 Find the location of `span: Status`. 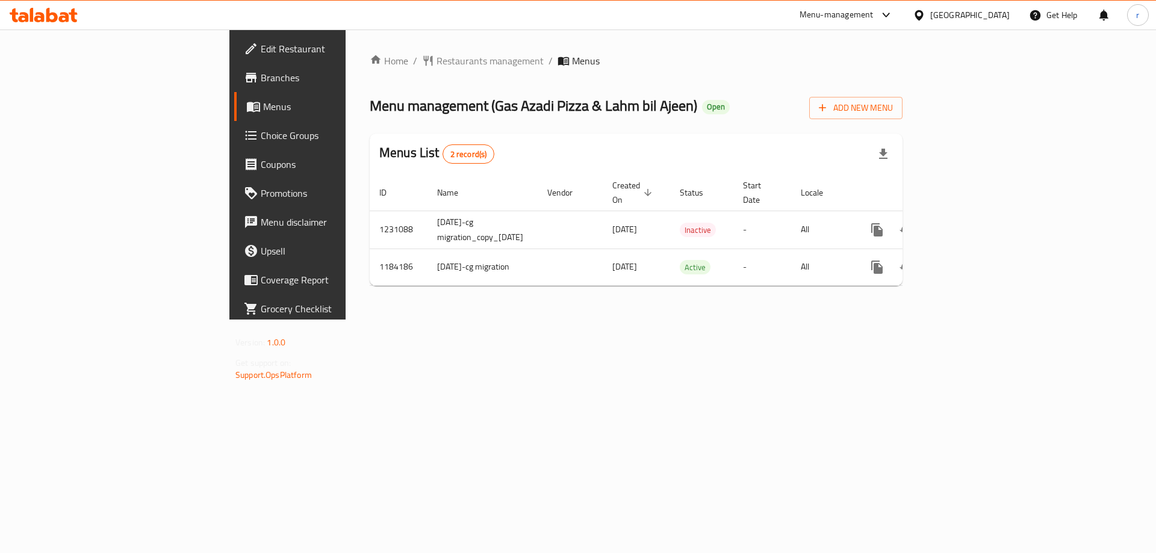

span: Status is located at coordinates (699, 193).